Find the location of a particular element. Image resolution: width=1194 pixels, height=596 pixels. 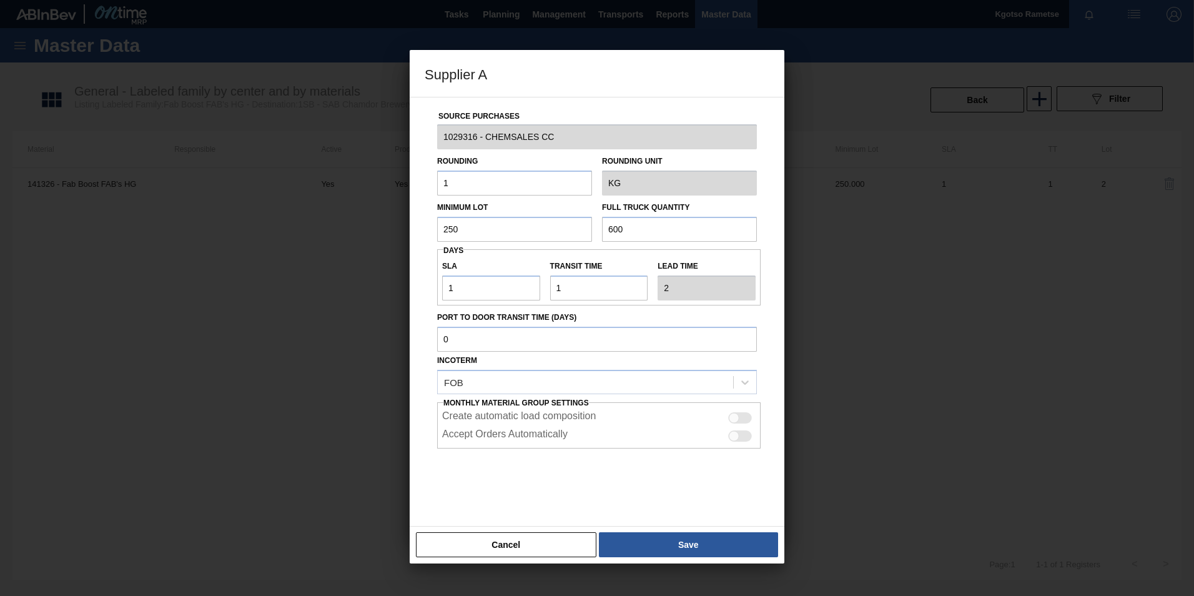

label: Transit time is located at coordinates (599, 266).